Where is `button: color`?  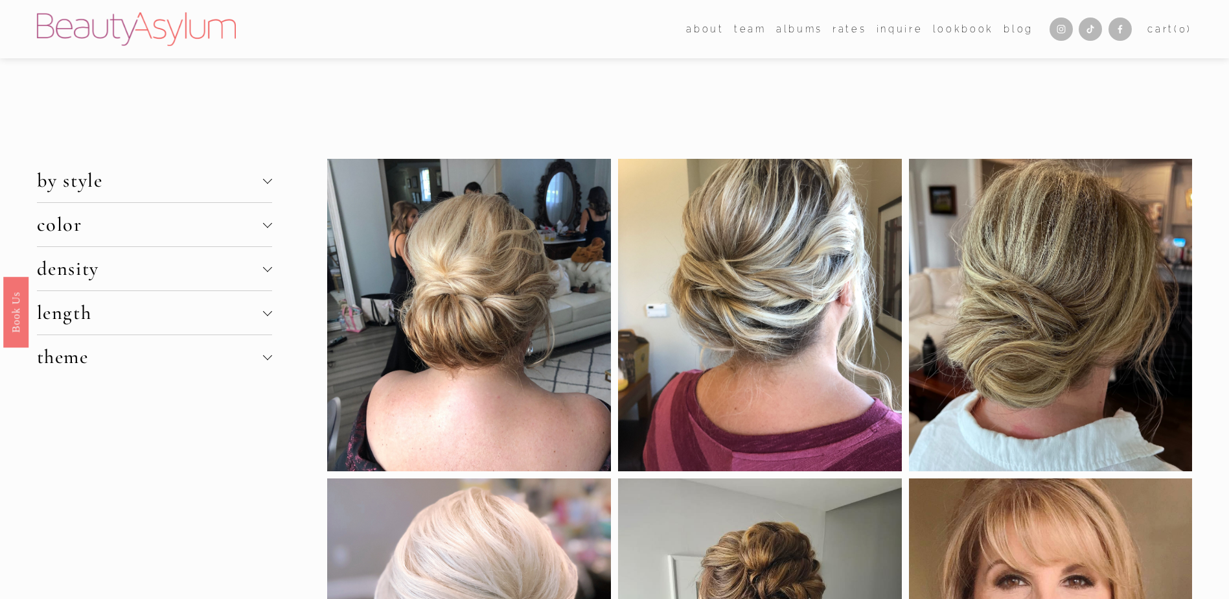
button: color is located at coordinates (154, 224).